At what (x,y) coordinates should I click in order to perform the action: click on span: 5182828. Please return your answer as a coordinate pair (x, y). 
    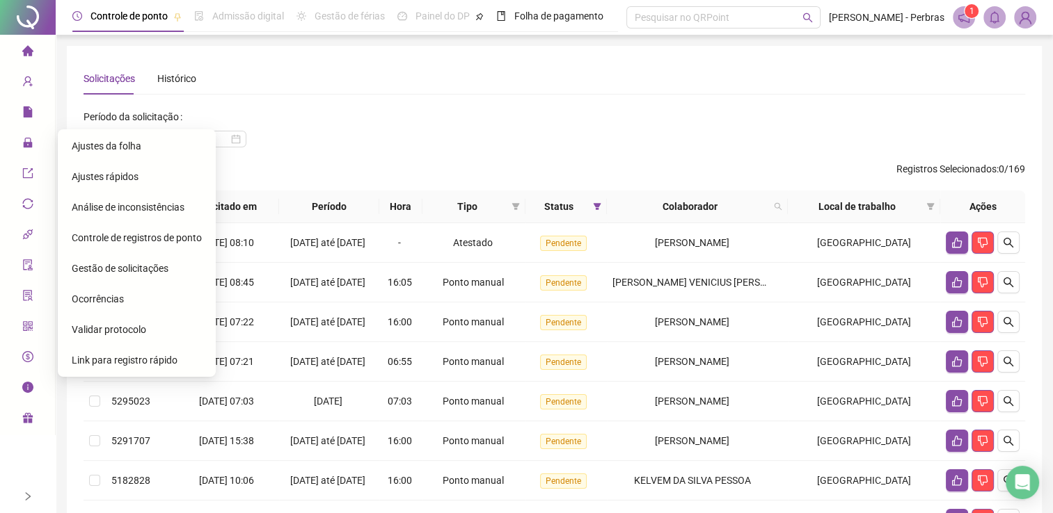
    Looking at the image, I should click on (131, 481).